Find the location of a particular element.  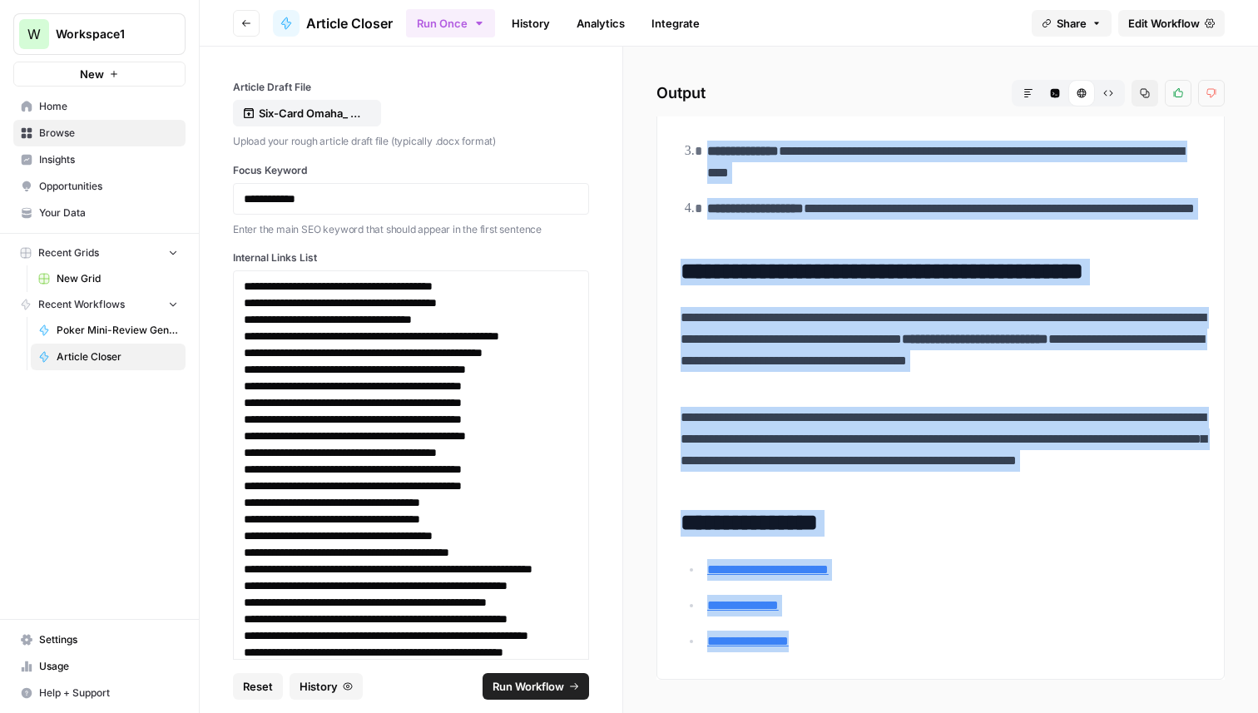

span: Usage is located at coordinates (108, 667).